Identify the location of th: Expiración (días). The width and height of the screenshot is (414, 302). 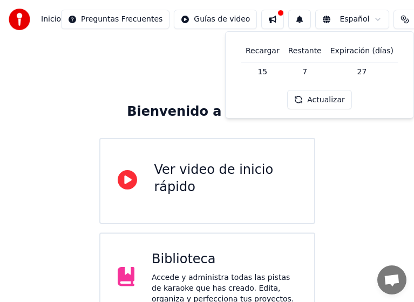
(361, 51).